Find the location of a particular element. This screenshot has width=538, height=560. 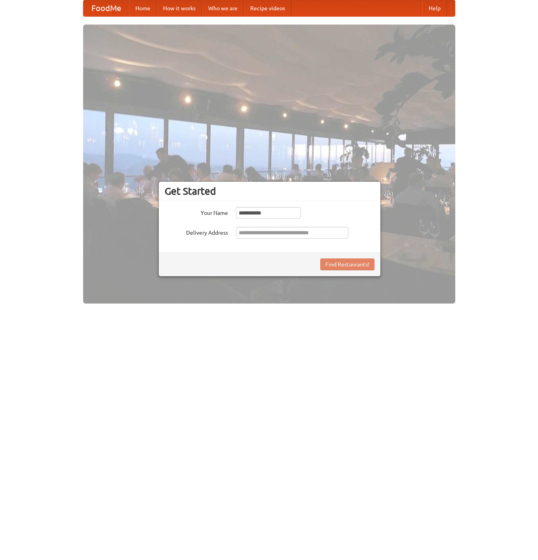

a: Help is located at coordinates (434, 8).